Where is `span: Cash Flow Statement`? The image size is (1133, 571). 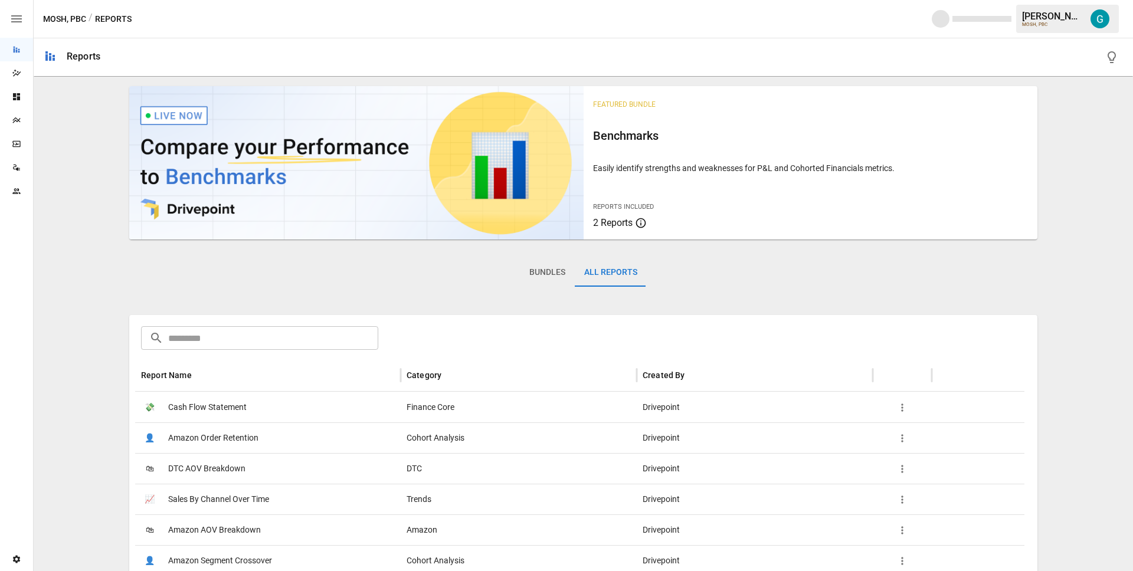
span: Cash Flow Statement is located at coordinates (207, 407).